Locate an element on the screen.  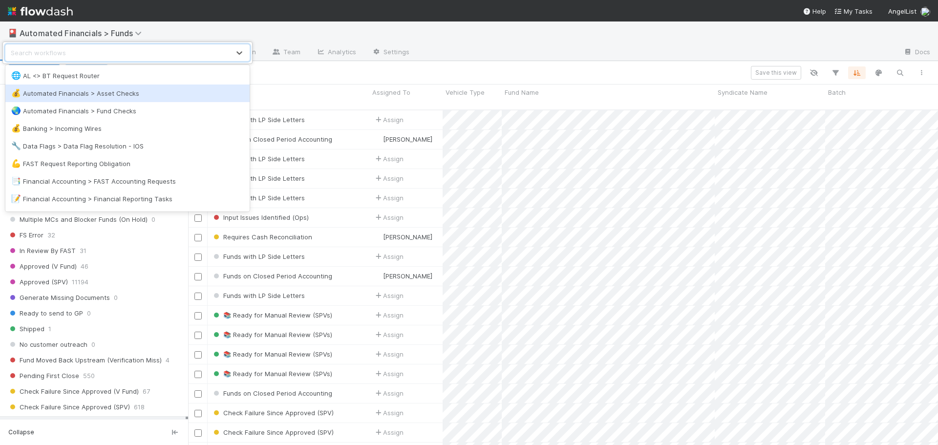
div: FAST Request Reporting Obligation is located at coordinates (127, 164).